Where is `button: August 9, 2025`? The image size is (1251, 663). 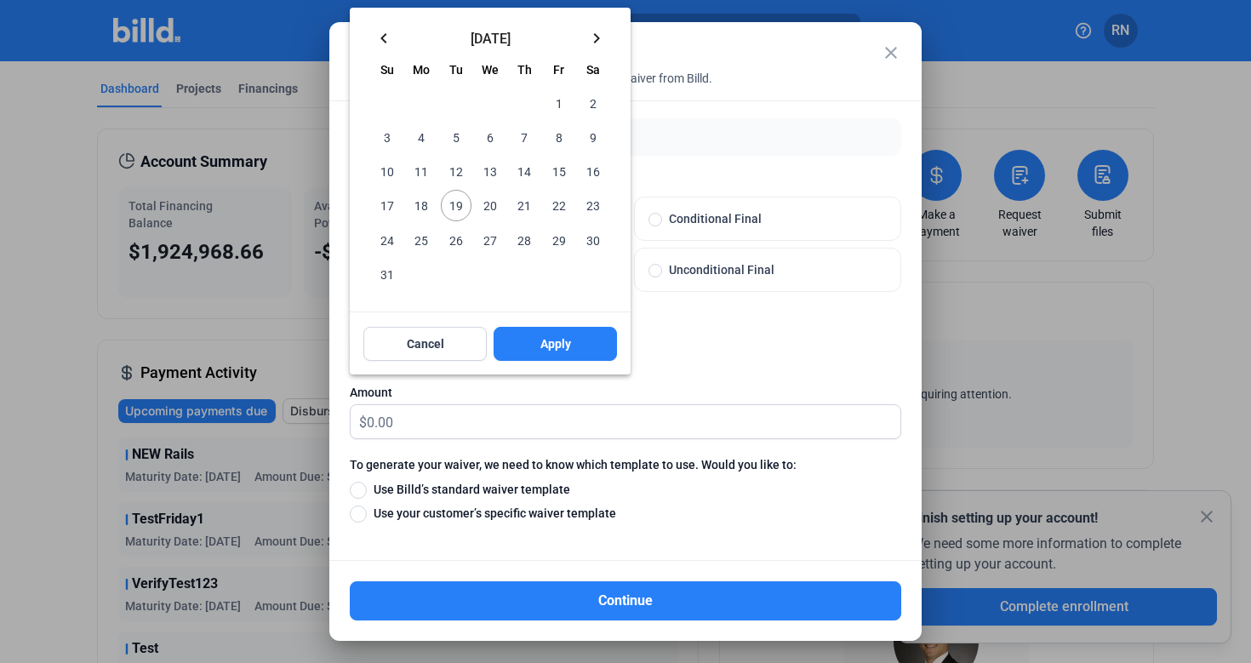 button: August 9, 2025 is located at coordinates (593, 137).